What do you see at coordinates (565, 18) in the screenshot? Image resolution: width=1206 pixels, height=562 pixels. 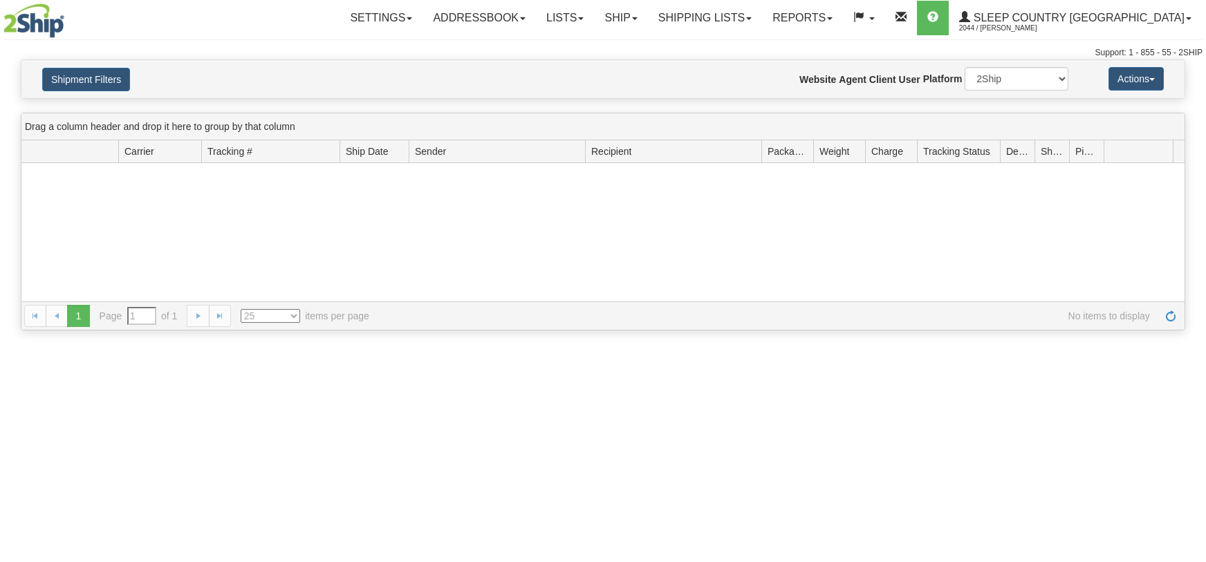 I see `a: Lists` at bounding box center [565, 18].